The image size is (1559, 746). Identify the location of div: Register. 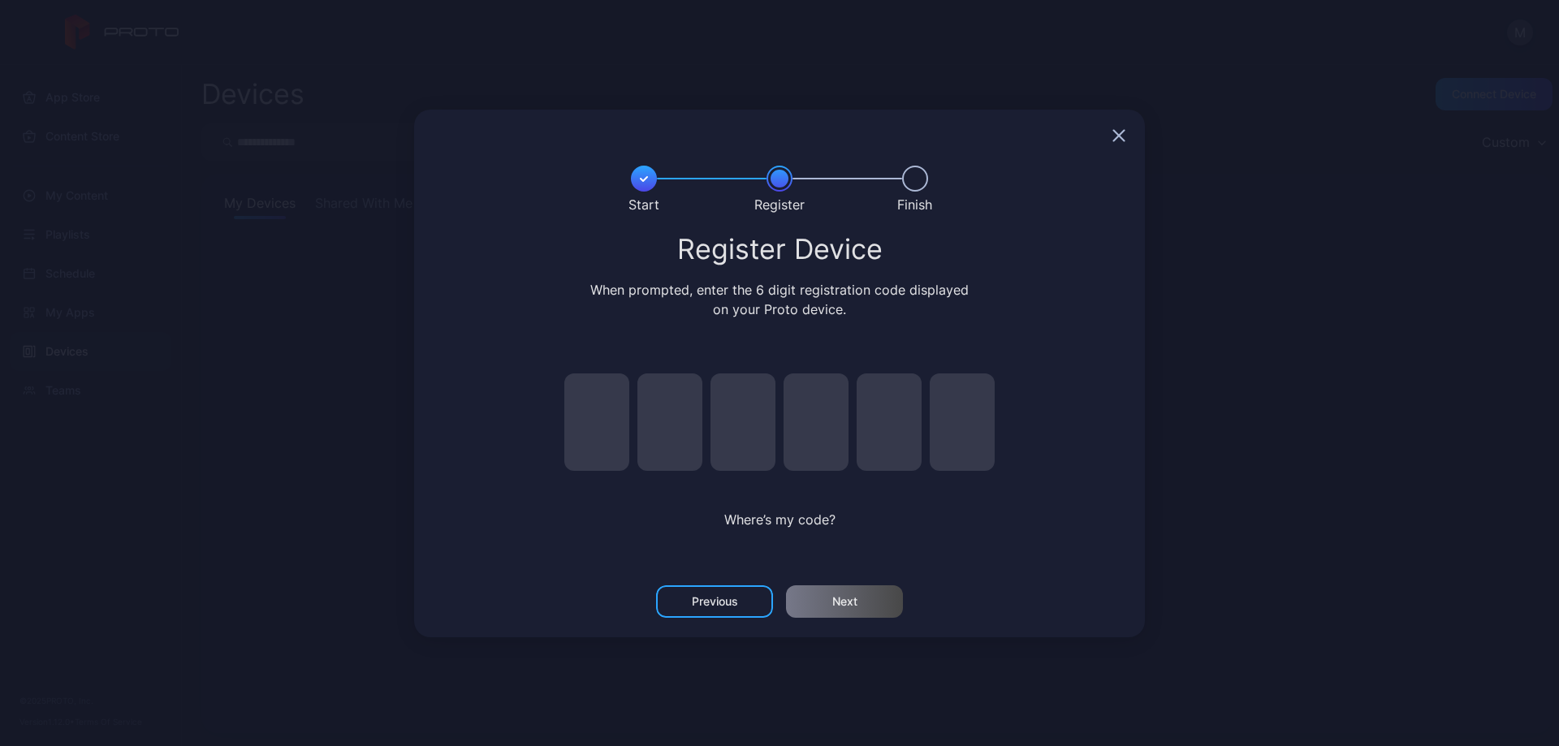
(780, 205).